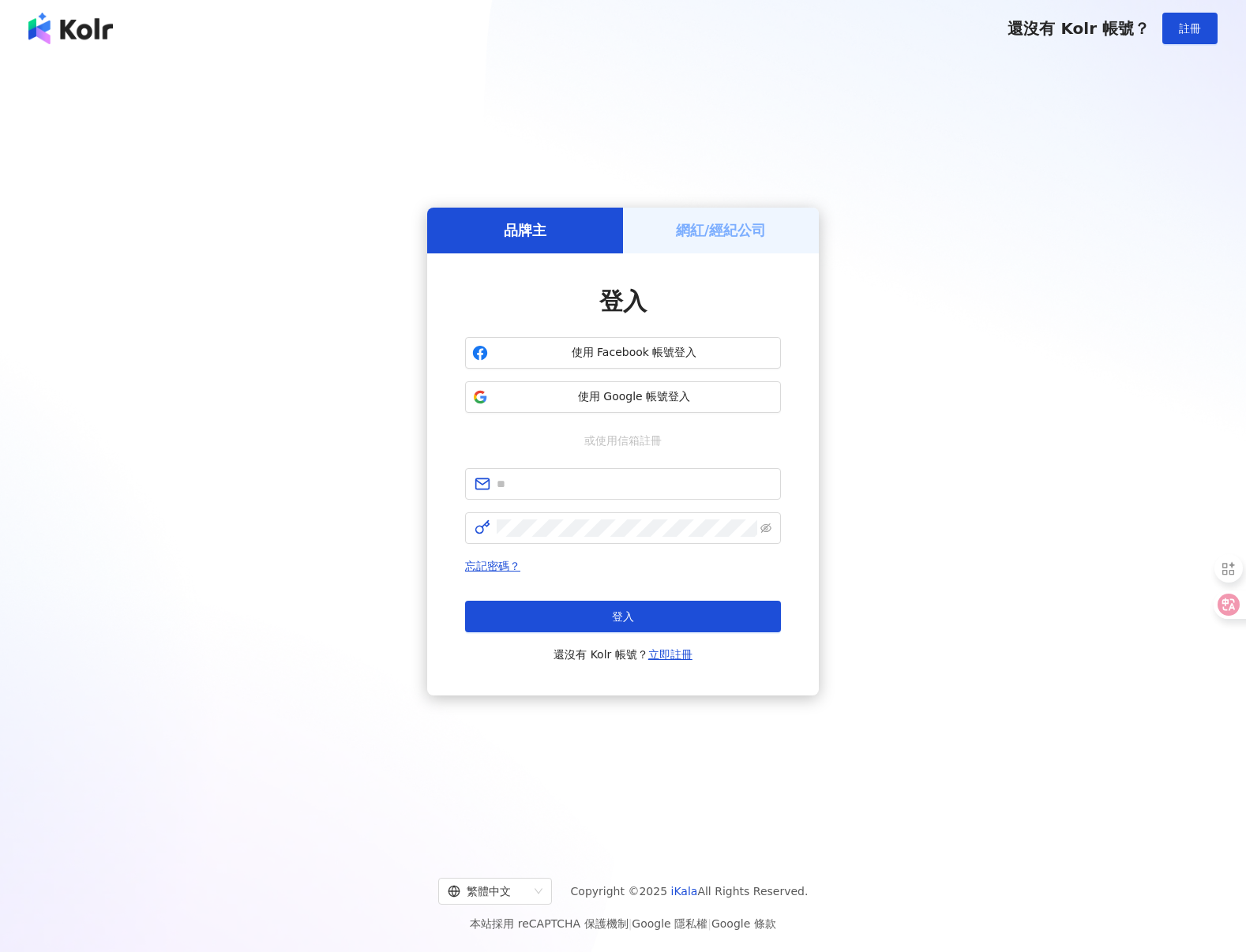 The height and width of the screenshot is (952, 1246). I want to click on h5: 品牌主, so click(525, 230).